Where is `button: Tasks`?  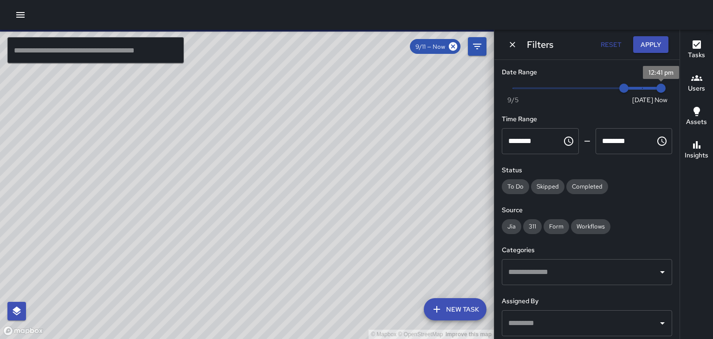 button: Tasks is located at coordinates (696, 50).